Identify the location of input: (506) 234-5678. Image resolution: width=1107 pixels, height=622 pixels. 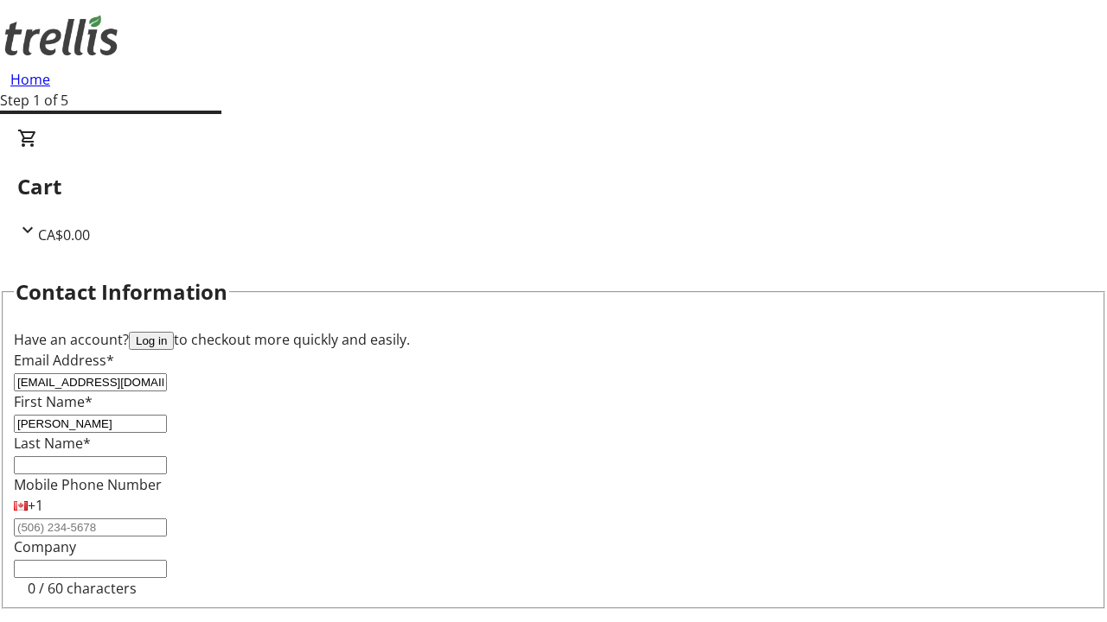
(90, 527).